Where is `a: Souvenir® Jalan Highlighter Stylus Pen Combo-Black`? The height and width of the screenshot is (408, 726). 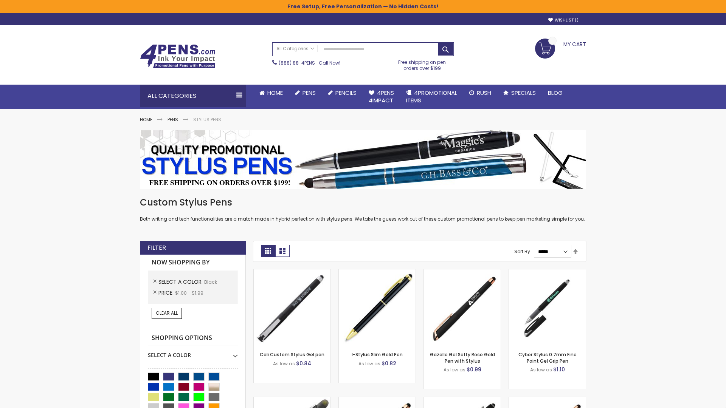 a: Souvenir® Jalan Highlighter Stylus Pen Combo-Black is located at coordinates (292, 400).